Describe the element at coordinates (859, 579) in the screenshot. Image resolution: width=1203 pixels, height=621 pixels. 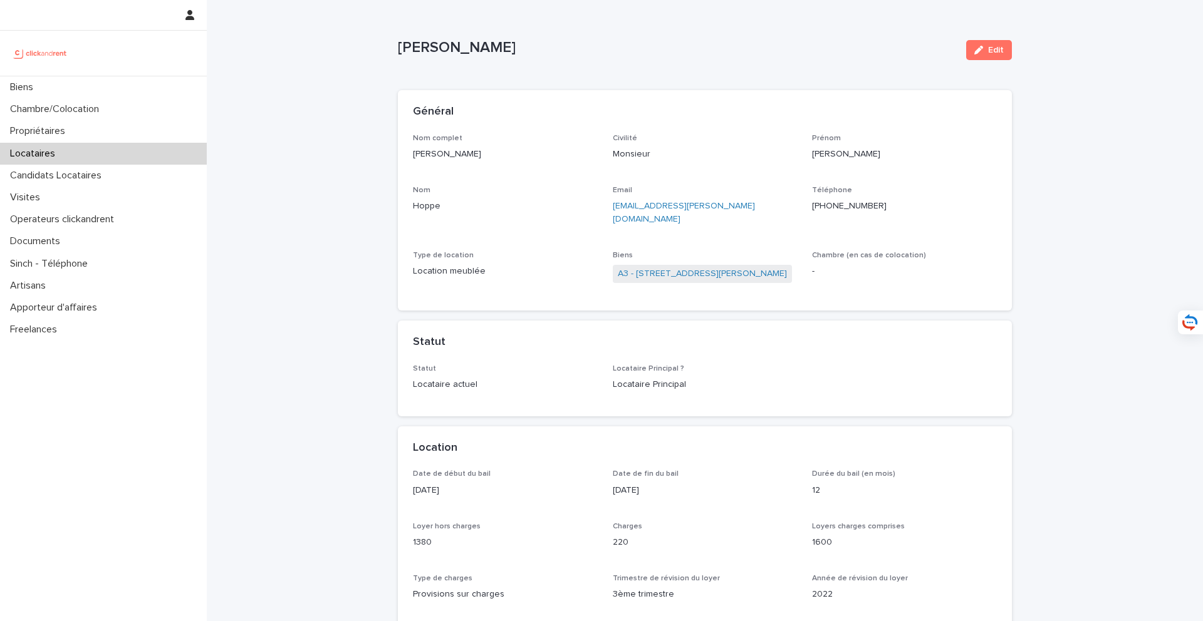
I see `span: Année de révision du loyer` at that location.